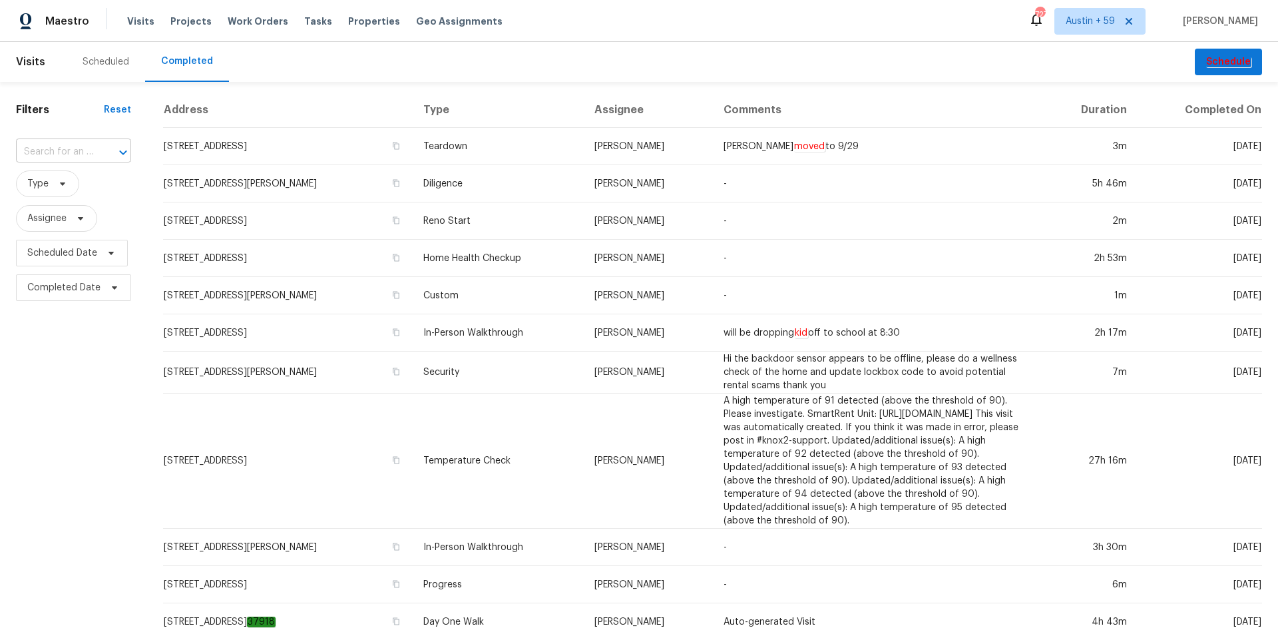 This screenshot has width=1278, height=638. I want to click on h1: Filters, so click(60, 110).